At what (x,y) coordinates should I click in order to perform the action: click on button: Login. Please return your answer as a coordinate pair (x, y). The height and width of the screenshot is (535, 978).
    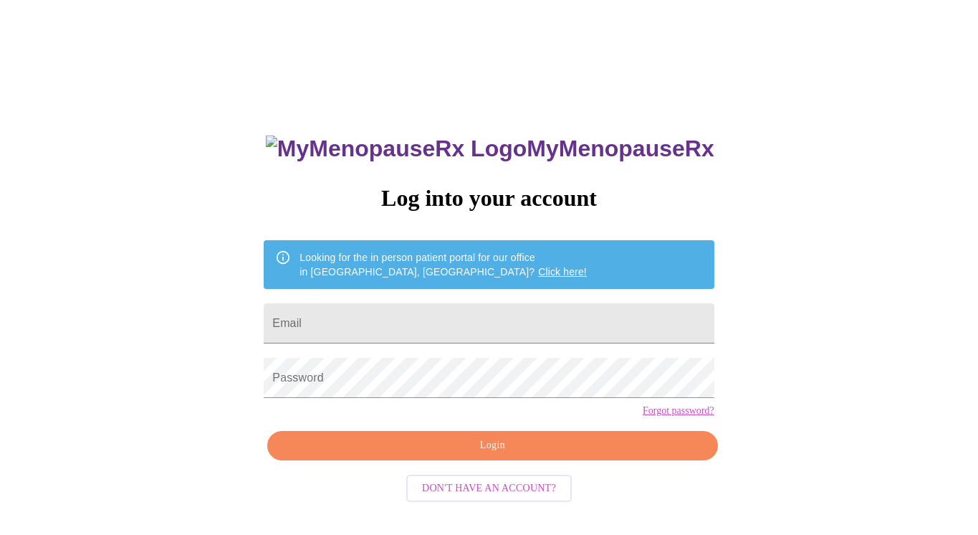
    Looking at the image, I should click on (492, 445).